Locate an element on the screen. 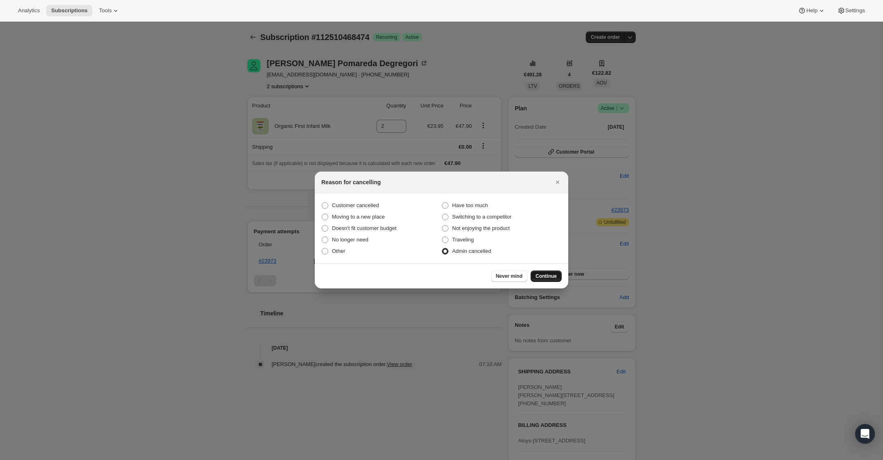  button: Continue is located at coordinates (546, 276).